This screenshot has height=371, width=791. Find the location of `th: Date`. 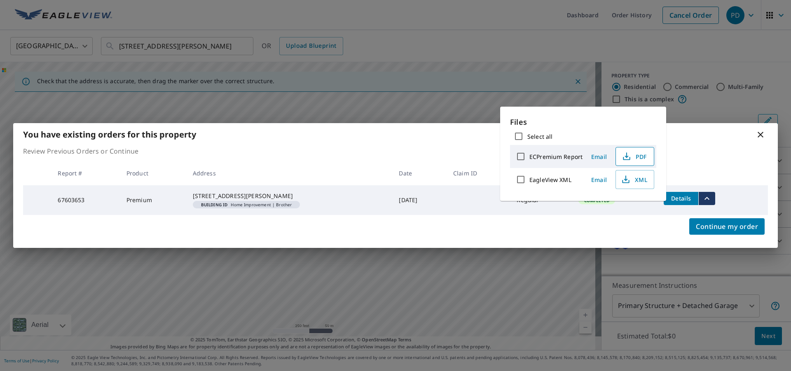

th: Date is located at coordinates (419, 173).